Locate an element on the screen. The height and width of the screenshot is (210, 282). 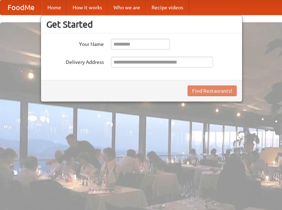
button: Find Restaurants! is located at coordinates (212, 91).